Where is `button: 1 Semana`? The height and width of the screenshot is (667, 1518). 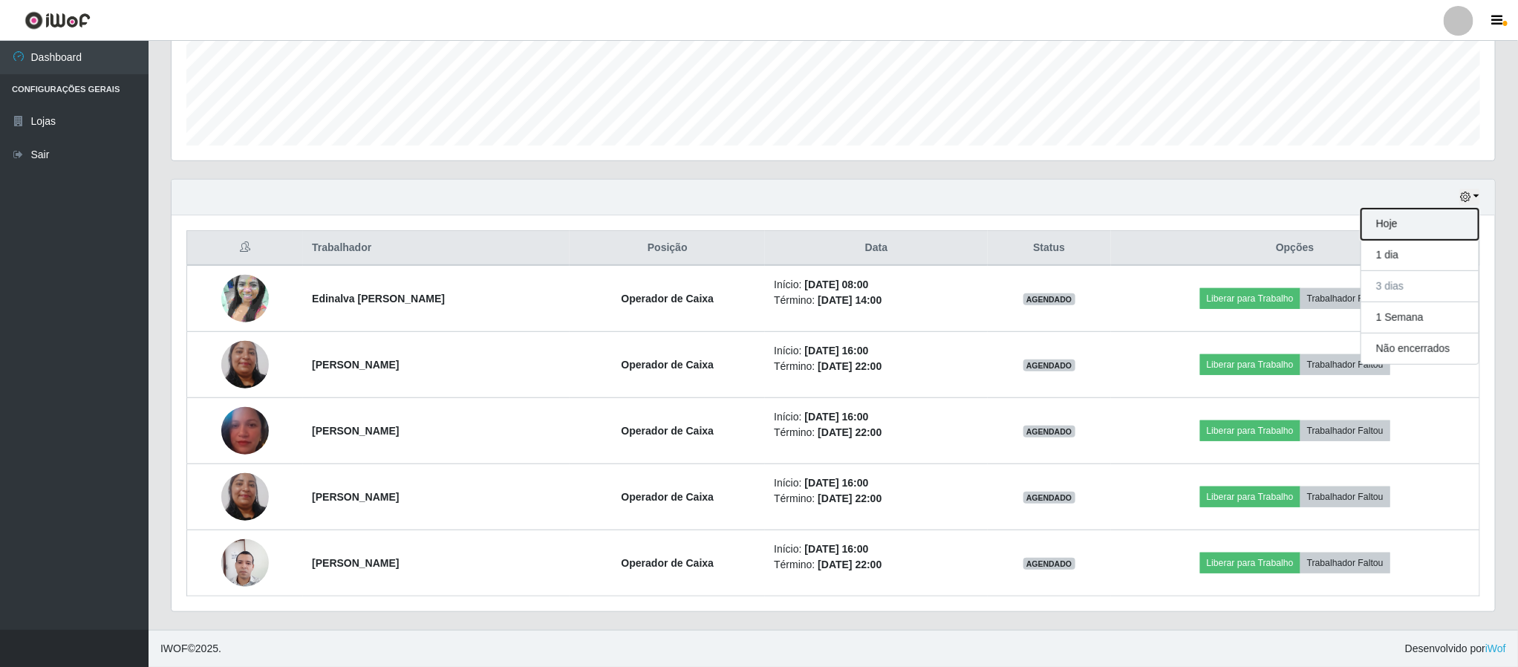
button: 1 Semana is located at coordinates (1420, 318).